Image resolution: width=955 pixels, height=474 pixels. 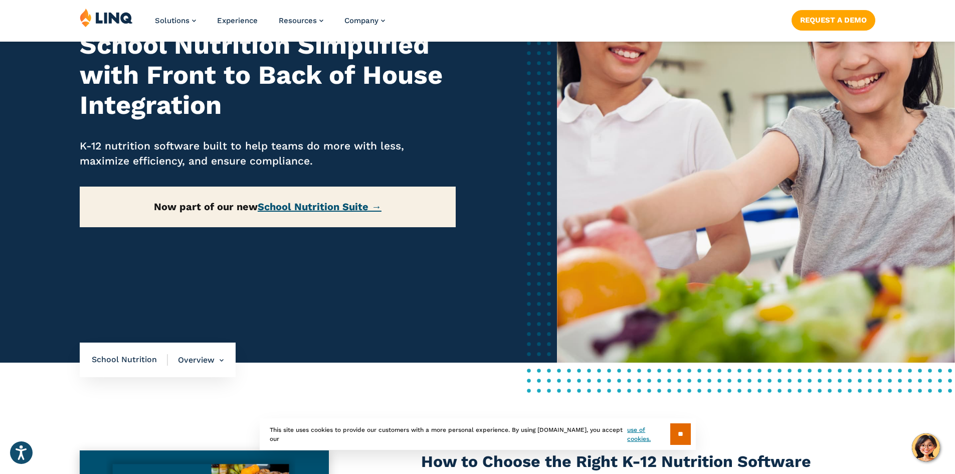 What do you see at coordinates (298, 21) in the screenshot?
I see `span: Resources` at bounding box center [298, 21].